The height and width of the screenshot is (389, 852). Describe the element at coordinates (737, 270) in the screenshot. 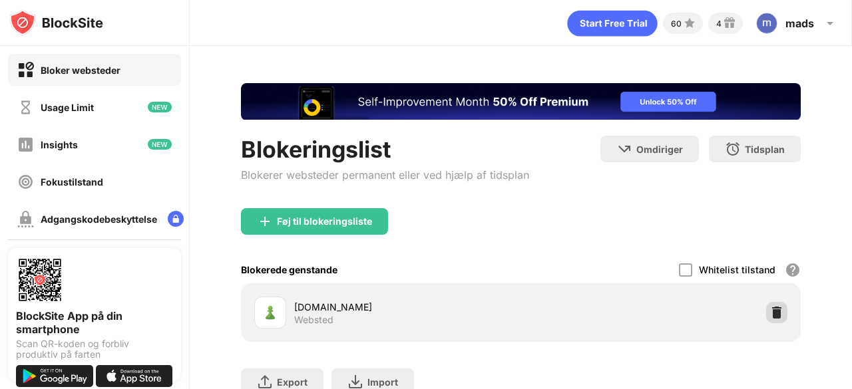

I see `div: Whitelist tilstand` at that location.